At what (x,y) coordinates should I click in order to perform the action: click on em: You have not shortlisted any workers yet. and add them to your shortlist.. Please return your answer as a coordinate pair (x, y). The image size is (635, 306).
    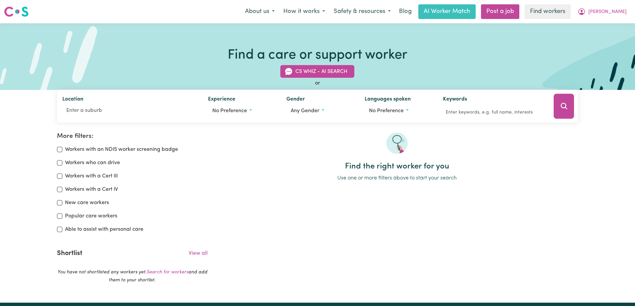
    Looking at the image, I should click on (132, 276).